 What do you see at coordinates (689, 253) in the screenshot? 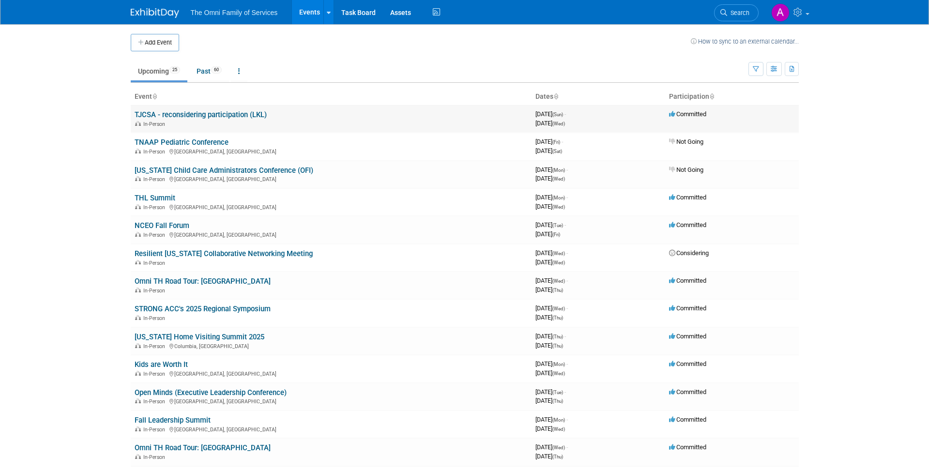
I see `span: Considering` at bounding box center [689, 253].